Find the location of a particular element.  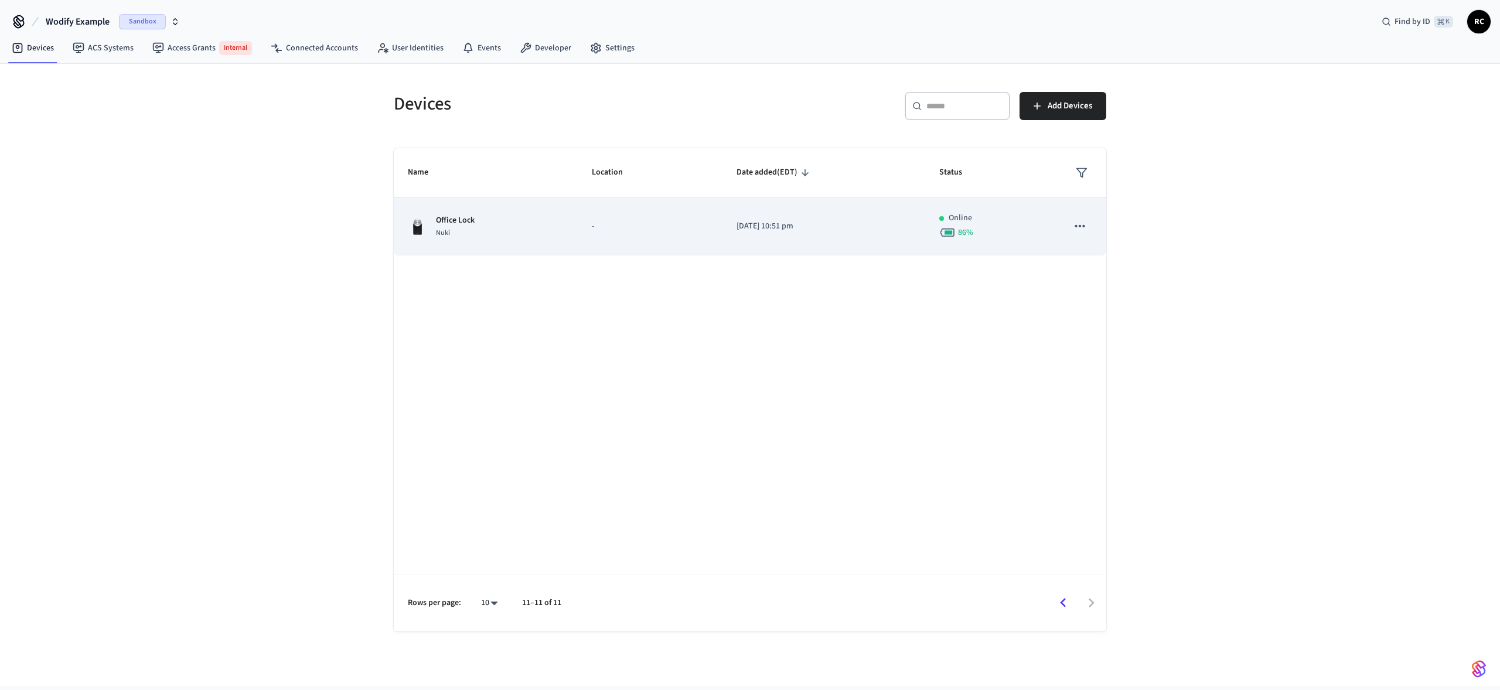

p: 11–11 of 11 is located at coordinates (542, 603).